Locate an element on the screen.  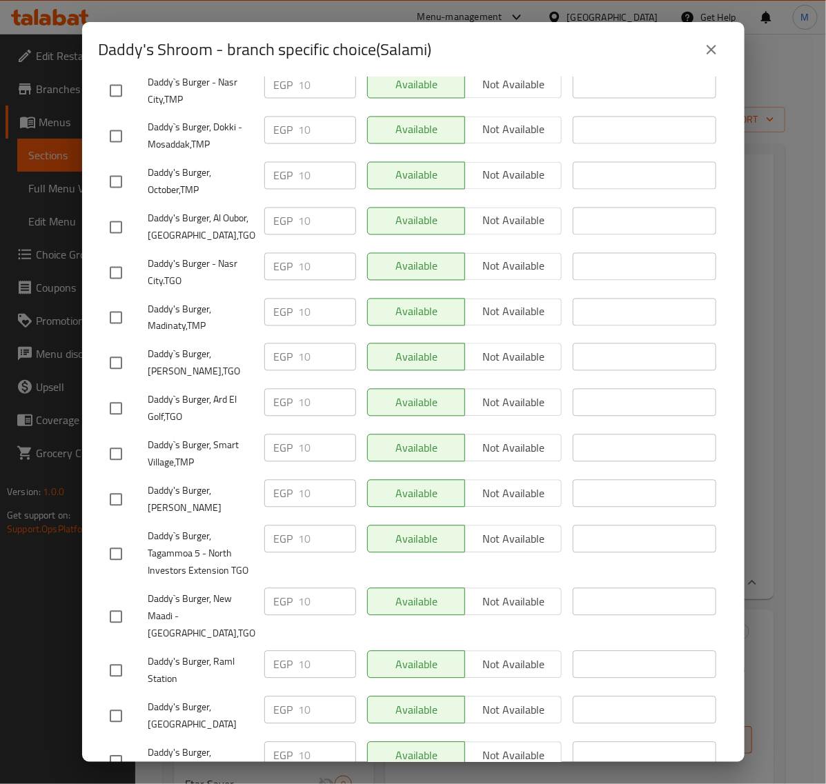
span: Daddy's Burger, Madinaty,TMP is located at coordinates (201, 319).